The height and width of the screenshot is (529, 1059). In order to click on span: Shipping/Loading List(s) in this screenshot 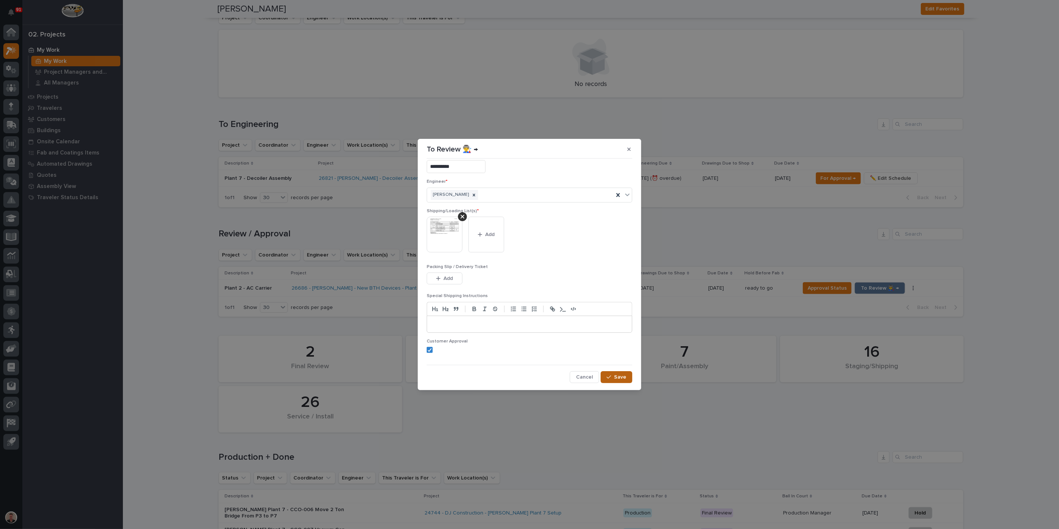, I will do `click(453, 211)`.